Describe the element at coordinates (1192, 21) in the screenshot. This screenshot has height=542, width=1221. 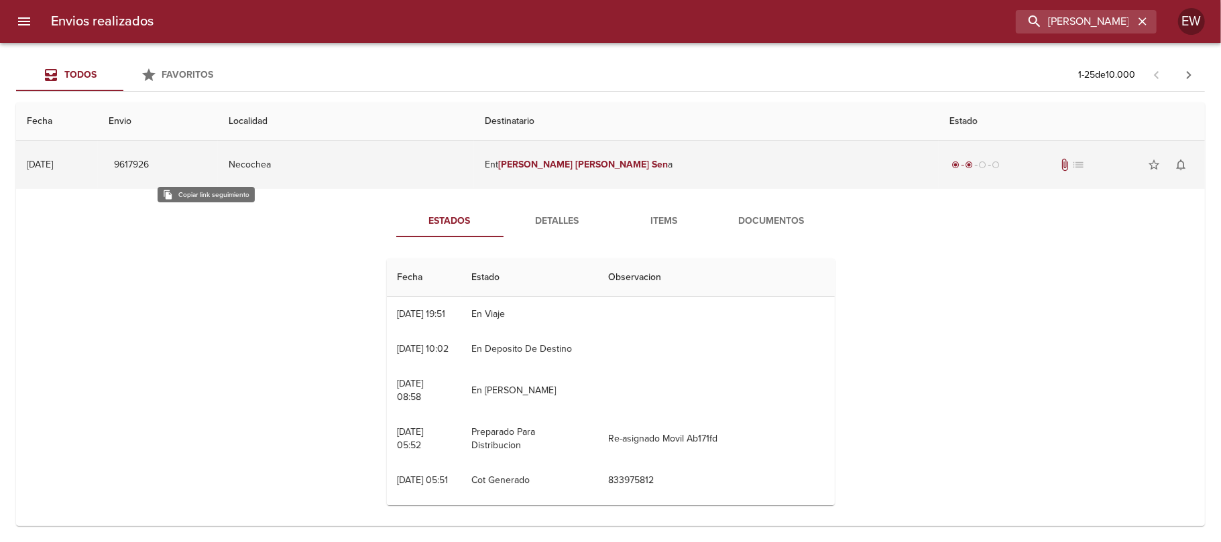
I see `div: EW` at that location.